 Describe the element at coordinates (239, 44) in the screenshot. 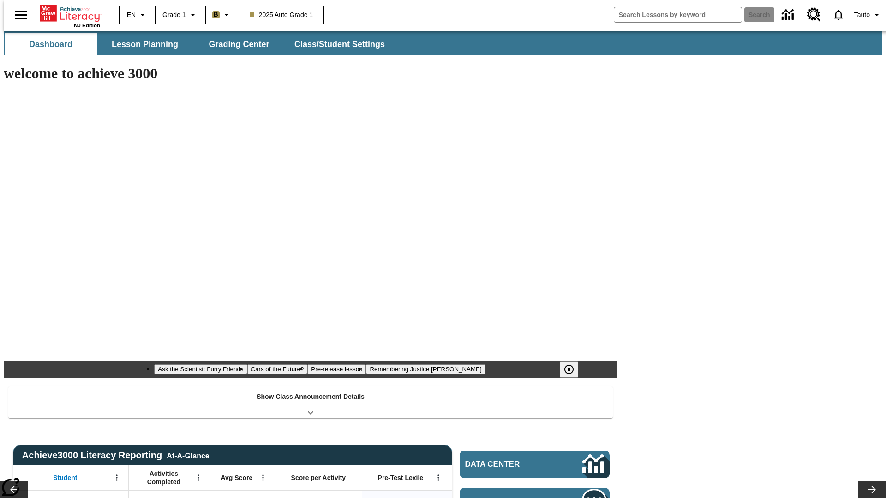

I see `button: Grading Center` at that location.